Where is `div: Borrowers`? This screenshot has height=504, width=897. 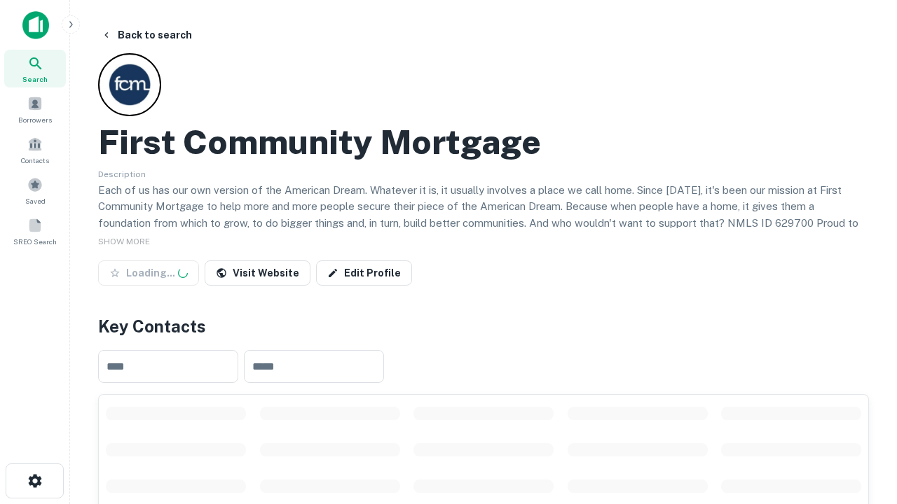
div: Borrowers is located at coordinates (35, 109).